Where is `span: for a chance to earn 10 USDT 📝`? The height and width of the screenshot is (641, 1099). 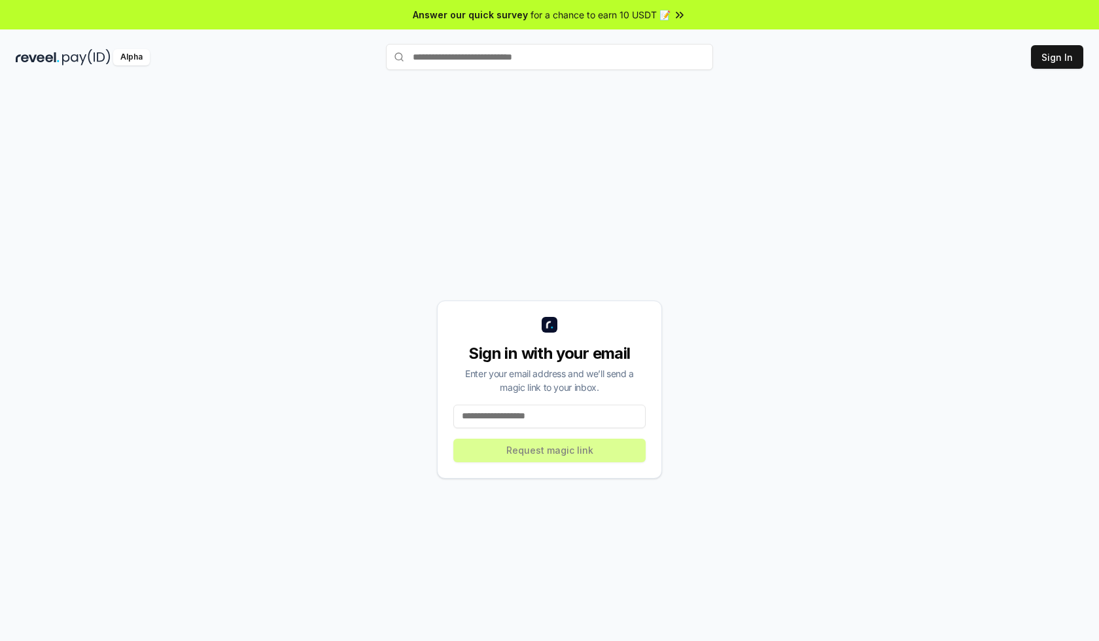 span: for a chance to earn 10 USDT 📝 is located at coordinates (601, 14).